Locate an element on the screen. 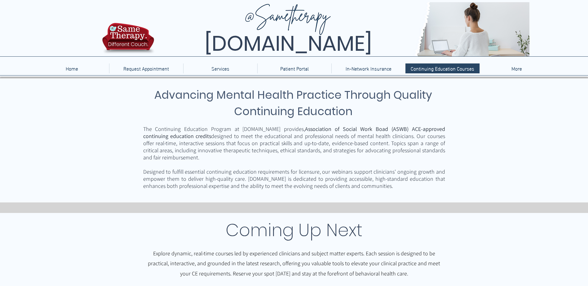  p: Home is located at coordinates (72, 68).